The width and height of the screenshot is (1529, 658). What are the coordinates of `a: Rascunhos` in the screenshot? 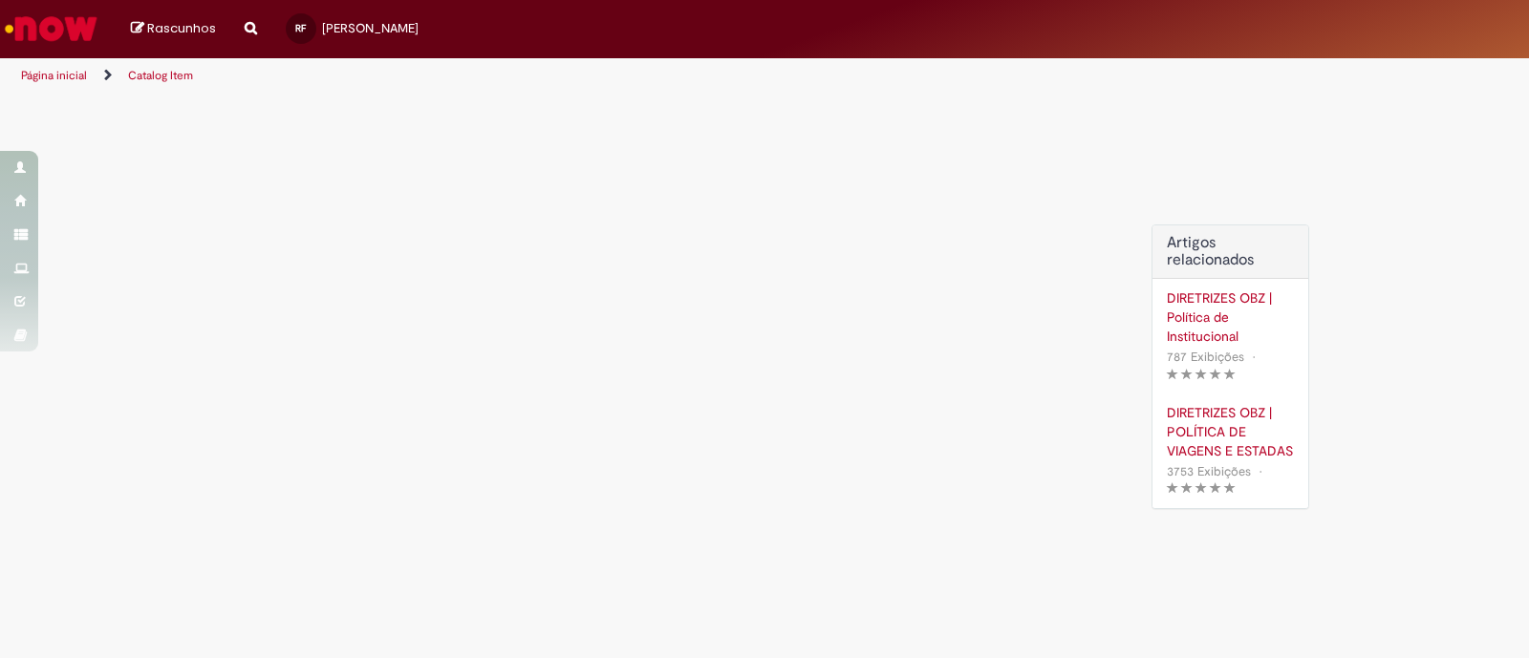 It's located at (173, 29).